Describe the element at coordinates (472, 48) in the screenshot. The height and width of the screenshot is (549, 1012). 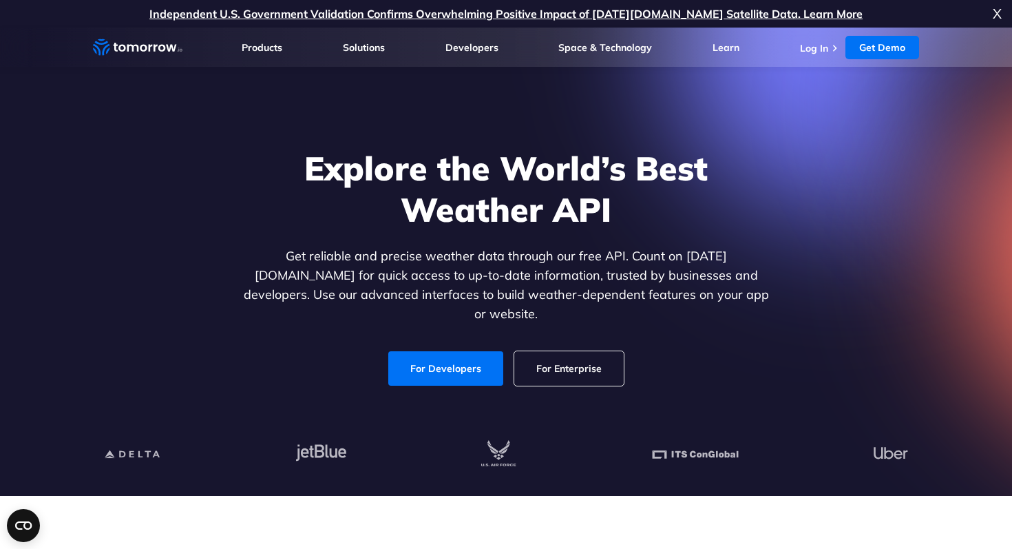
I see `a: Developers` at that location.